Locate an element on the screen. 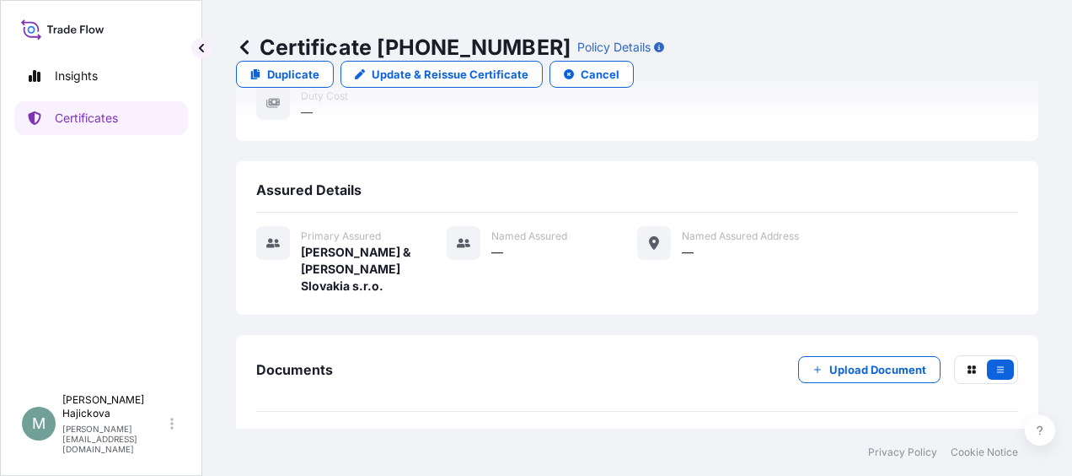 This screenshot has width=1072, height=476. span: M is located at coordinates (39, 423).